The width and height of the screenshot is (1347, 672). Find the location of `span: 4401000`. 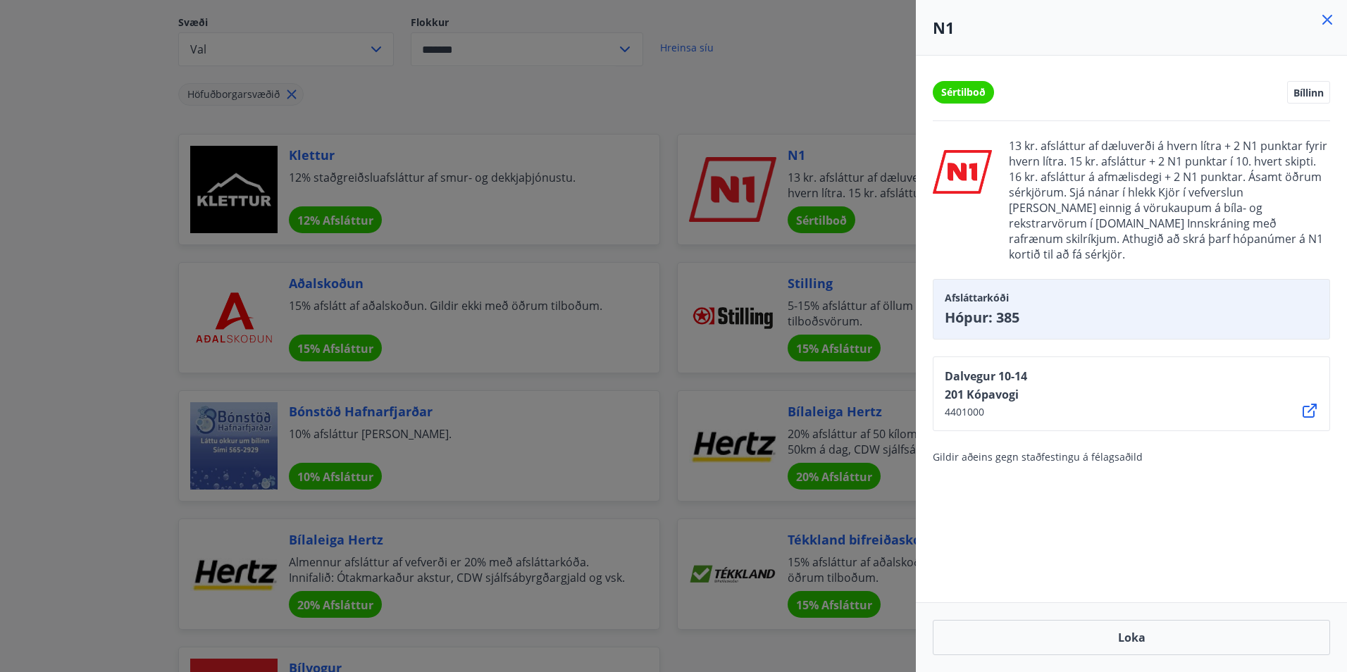

span: 4401000 is located at coordinates (986, 412).